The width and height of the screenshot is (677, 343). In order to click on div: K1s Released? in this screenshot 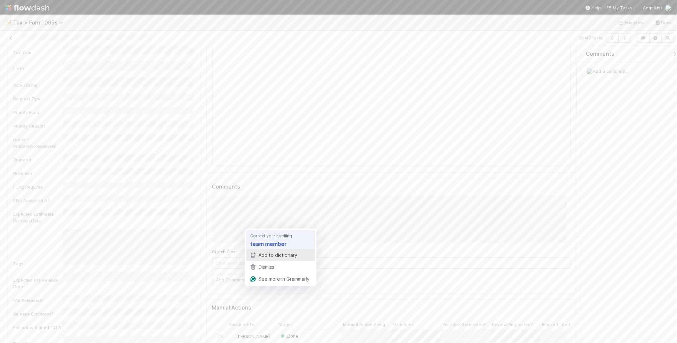, I will do `click(38, 300)`.